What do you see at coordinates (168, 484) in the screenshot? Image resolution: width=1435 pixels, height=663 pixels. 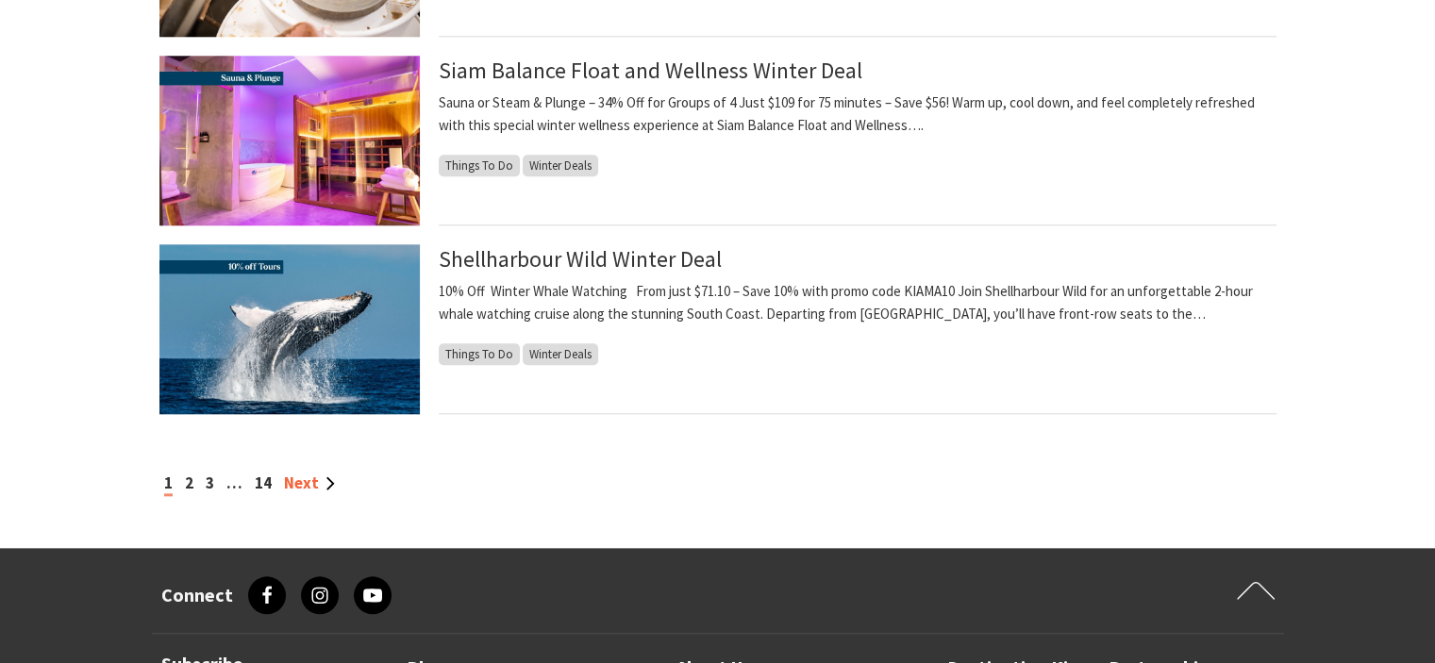 I see `span: 1` at bounding box center [168, 484].